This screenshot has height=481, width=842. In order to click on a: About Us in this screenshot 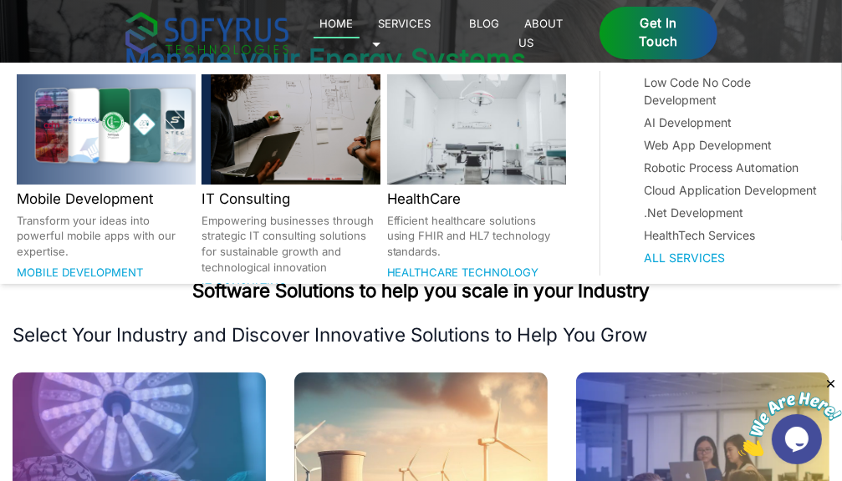, I will do `click(541, 33)`.